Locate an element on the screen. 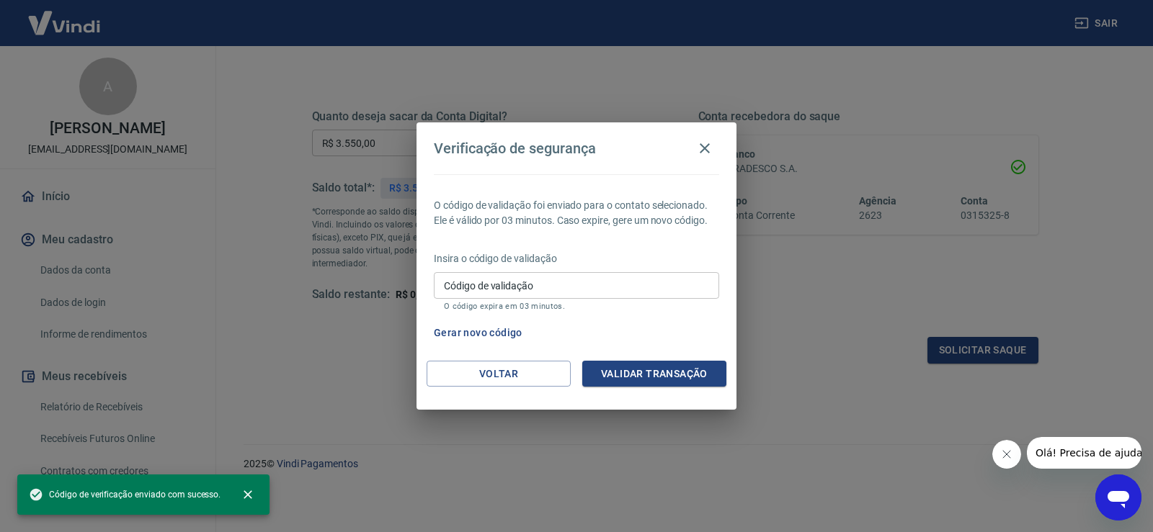 Image resolution: width=1153 pixels, height=532 pixels. button: close is located at coordinates (248, 495).